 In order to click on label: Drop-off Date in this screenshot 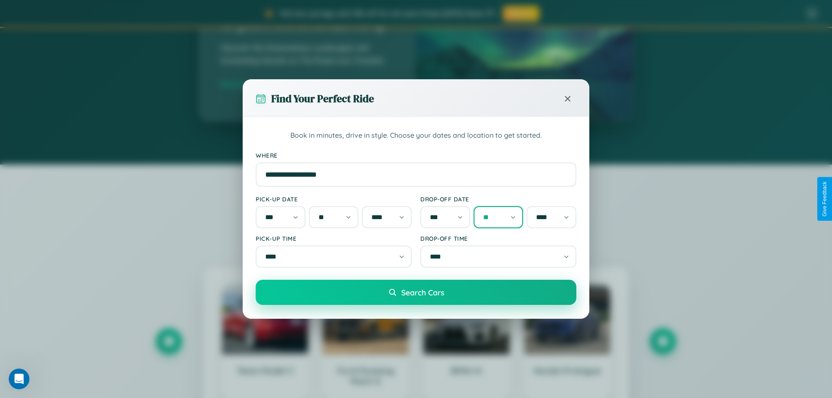, I will do `click(498, 199)`.